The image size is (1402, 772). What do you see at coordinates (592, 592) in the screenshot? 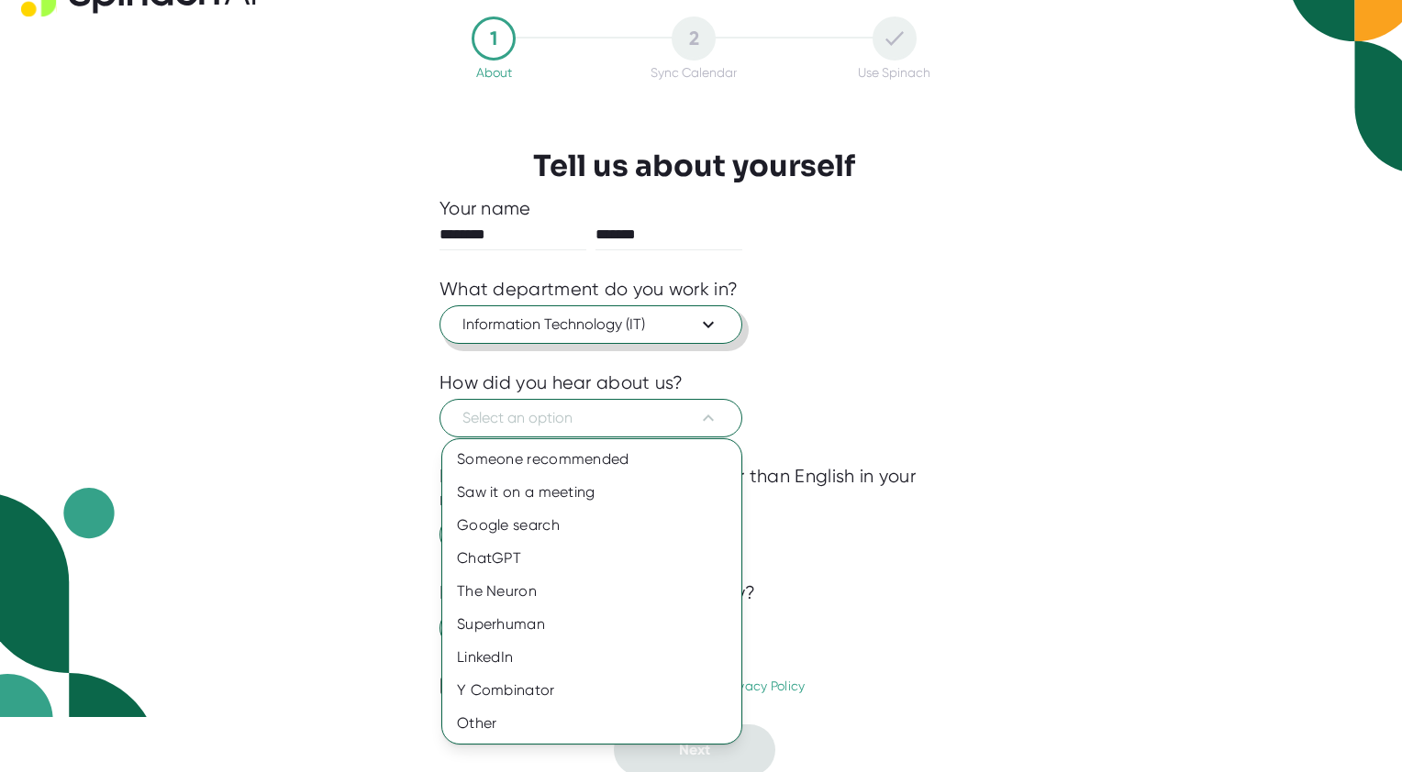
I see `div: The Neuron` at bounding box center [592, 592].